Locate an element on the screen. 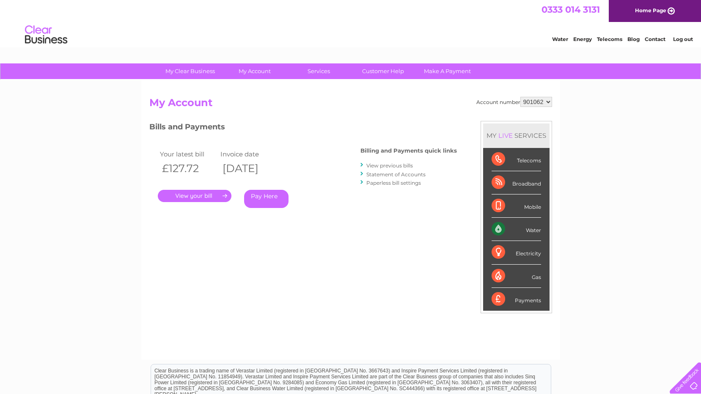 The height and width of the screenshot is (394, 701). a: Telecoms is located at coordinates (610, 39).